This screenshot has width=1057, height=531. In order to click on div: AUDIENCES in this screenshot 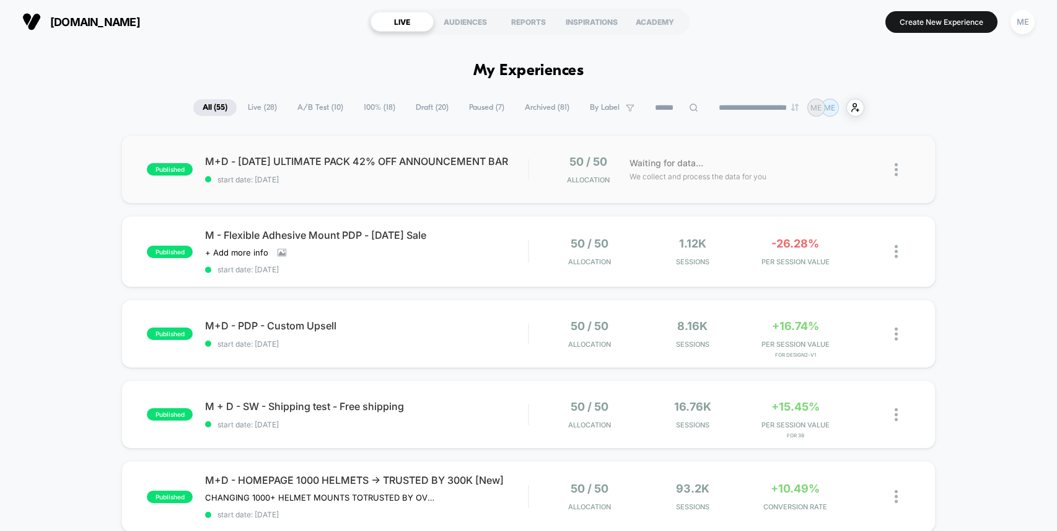, I will do `click(465, 22)`.